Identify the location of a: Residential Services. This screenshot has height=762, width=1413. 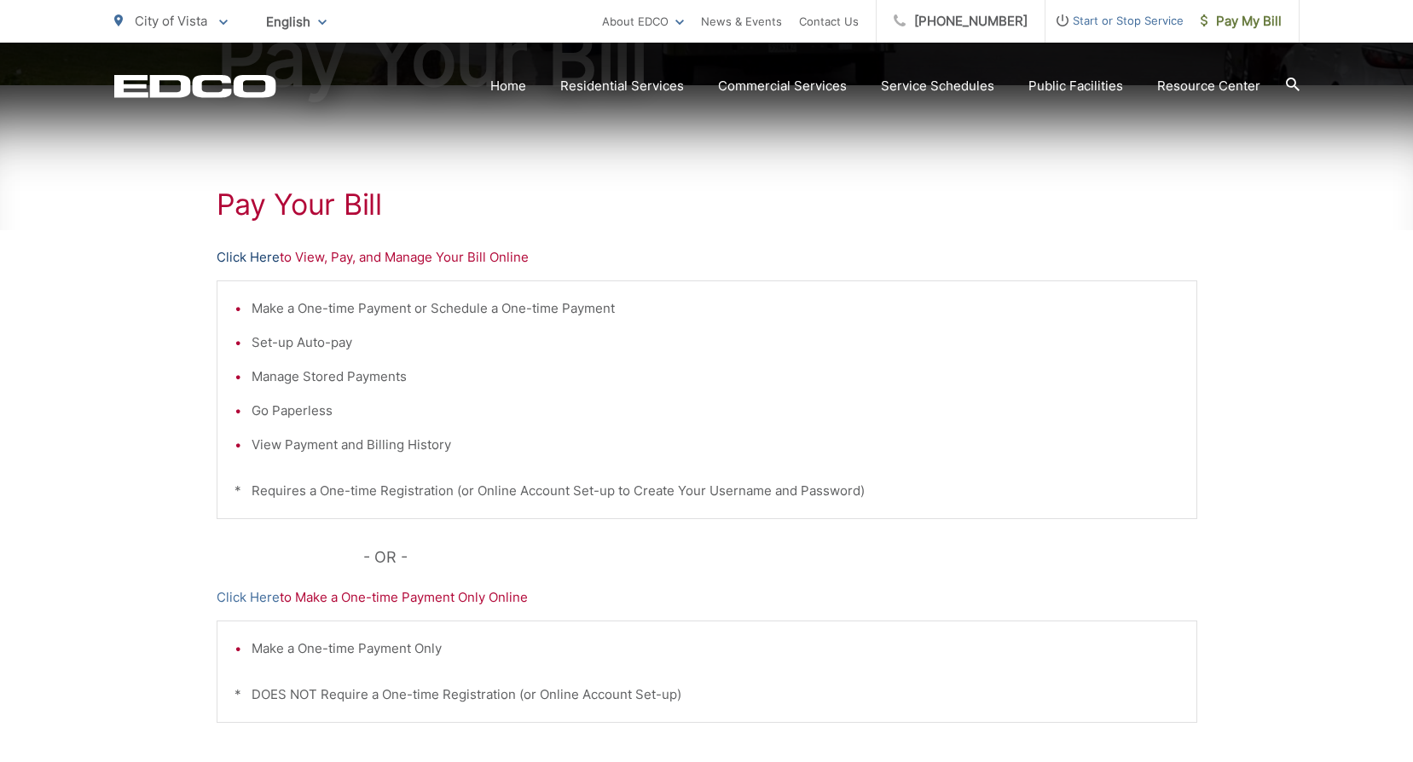
(622, 86).